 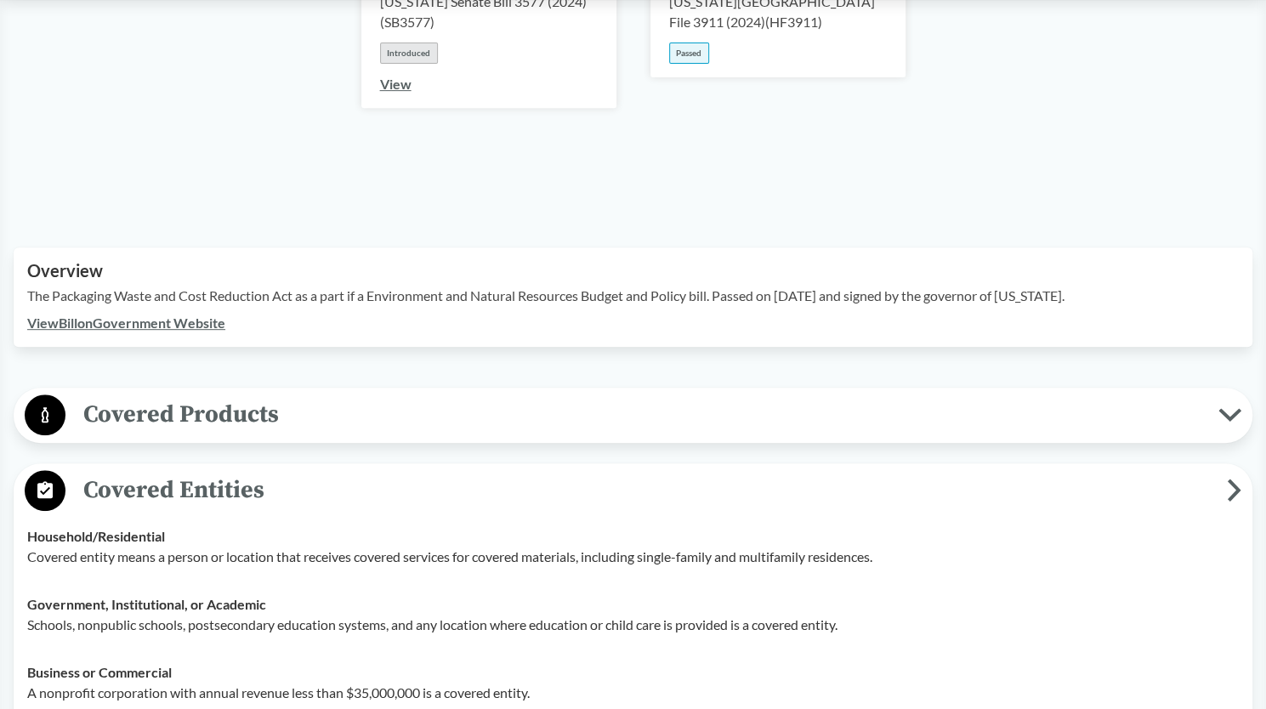 I want to click on p: Covered entity means a person or location that receives covered services for covered materials, i..., so click(x=633, y=557).